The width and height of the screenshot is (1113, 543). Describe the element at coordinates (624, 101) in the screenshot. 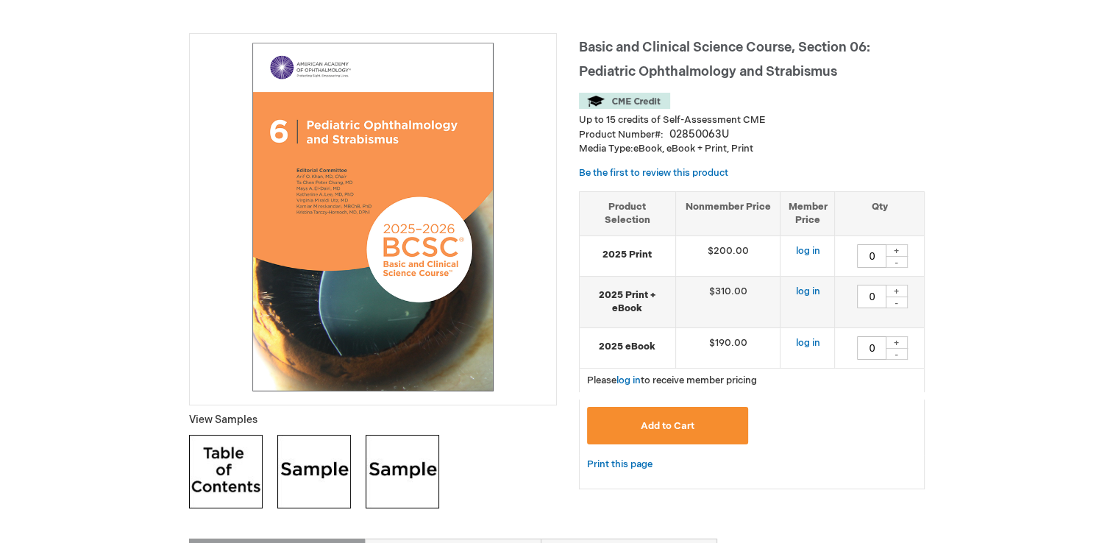

I see `img: CME Credit` at that location.